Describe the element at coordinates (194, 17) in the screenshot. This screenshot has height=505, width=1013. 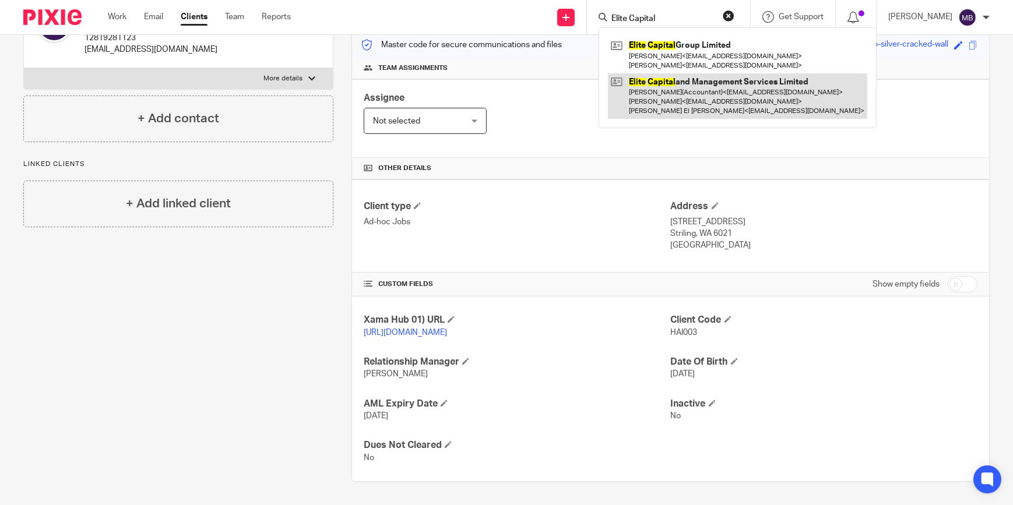
I see `a: Clients` at that location.